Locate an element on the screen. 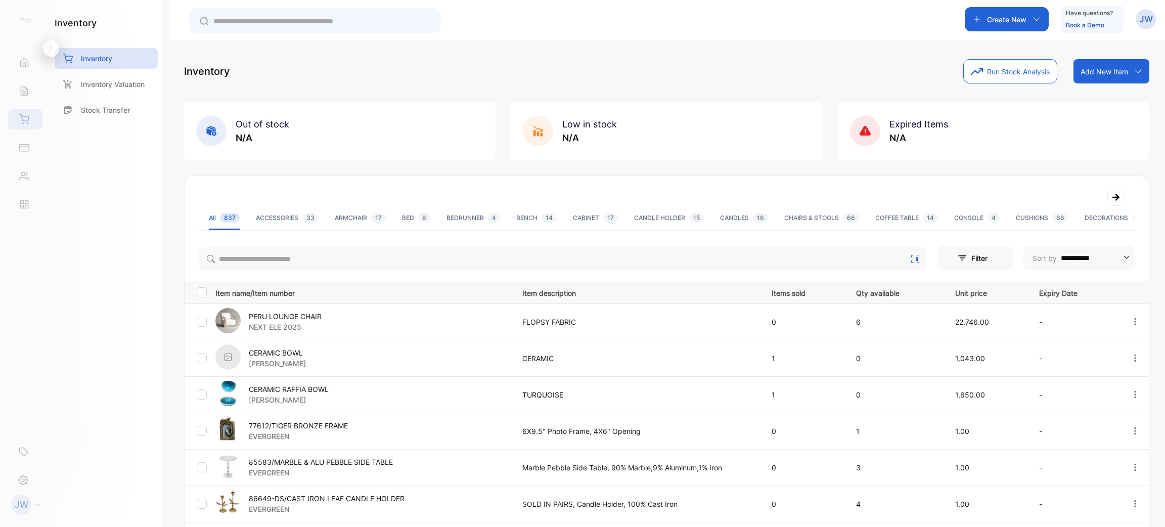 The width and height of the screenshot is (1165, 527). p: CERAMIC is located at coordinates (637, 358).